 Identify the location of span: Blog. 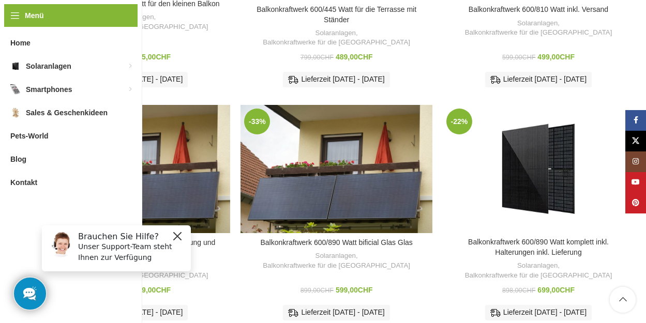
(18, 159).